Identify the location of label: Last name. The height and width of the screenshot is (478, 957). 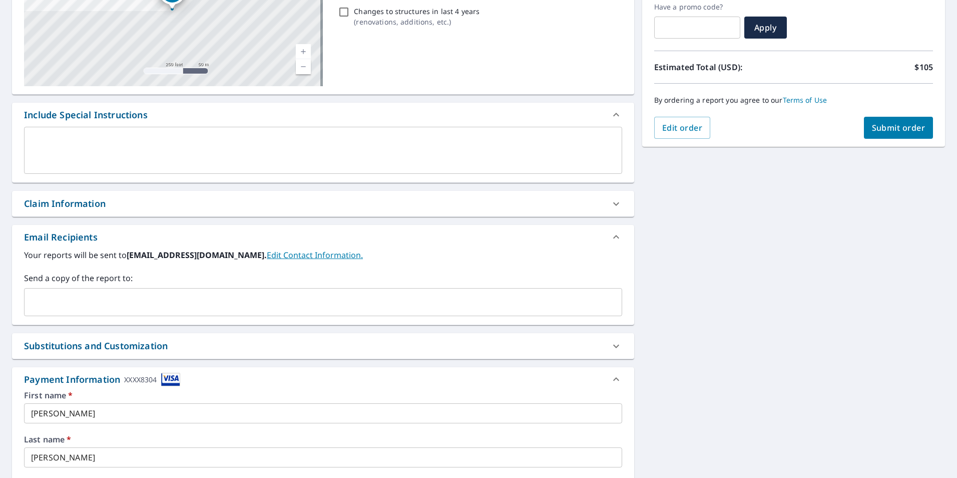
(323, 439).